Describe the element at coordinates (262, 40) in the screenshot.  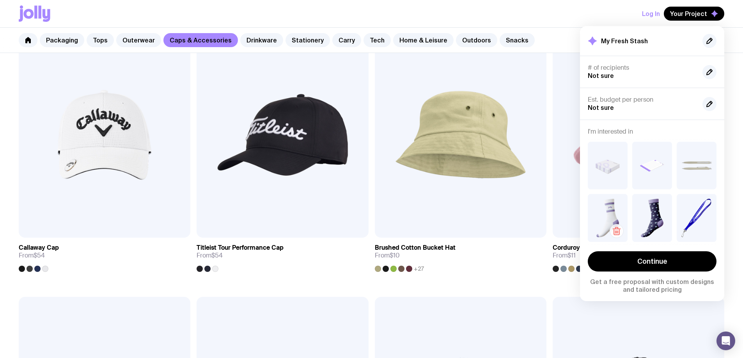
I see `a: Drinkware` at that location.